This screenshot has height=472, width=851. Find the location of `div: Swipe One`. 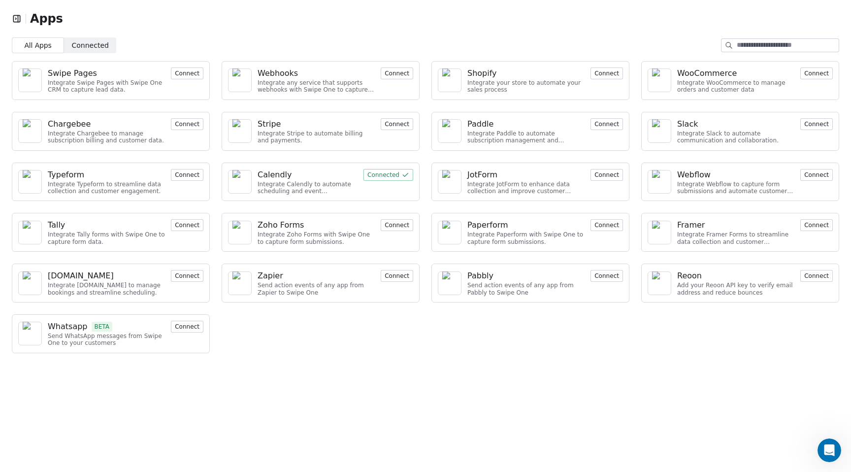

div: Swipe One is located at coordinates (60, 154).